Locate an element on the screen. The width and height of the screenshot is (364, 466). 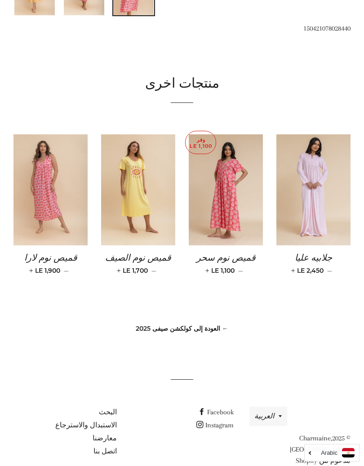
span: LE 1,900 is located at coordinates (45, 271).